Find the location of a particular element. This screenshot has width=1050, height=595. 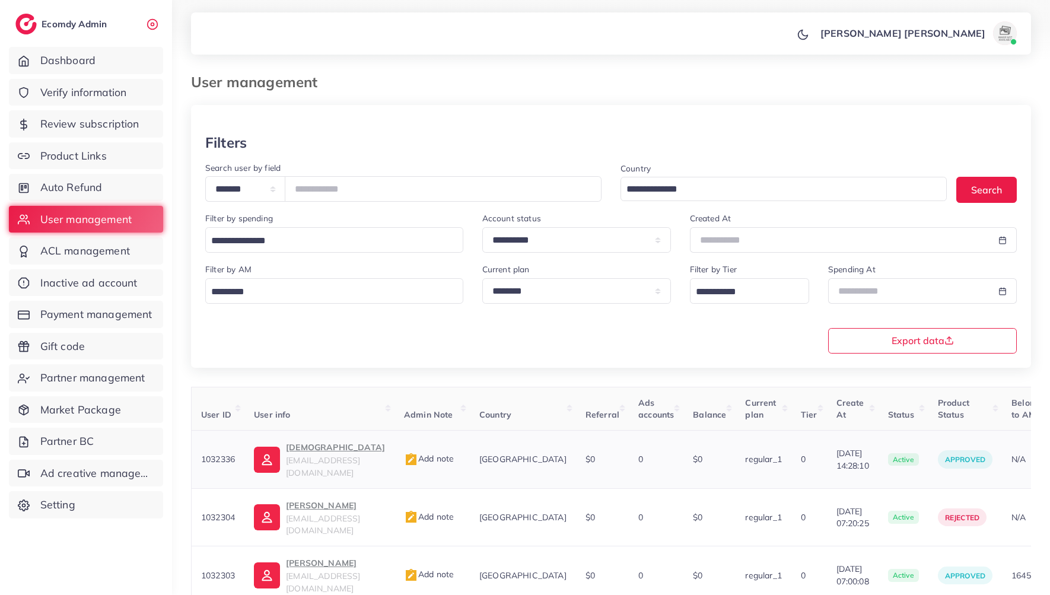

span: Partner BC is located at coordinates (67, 442).